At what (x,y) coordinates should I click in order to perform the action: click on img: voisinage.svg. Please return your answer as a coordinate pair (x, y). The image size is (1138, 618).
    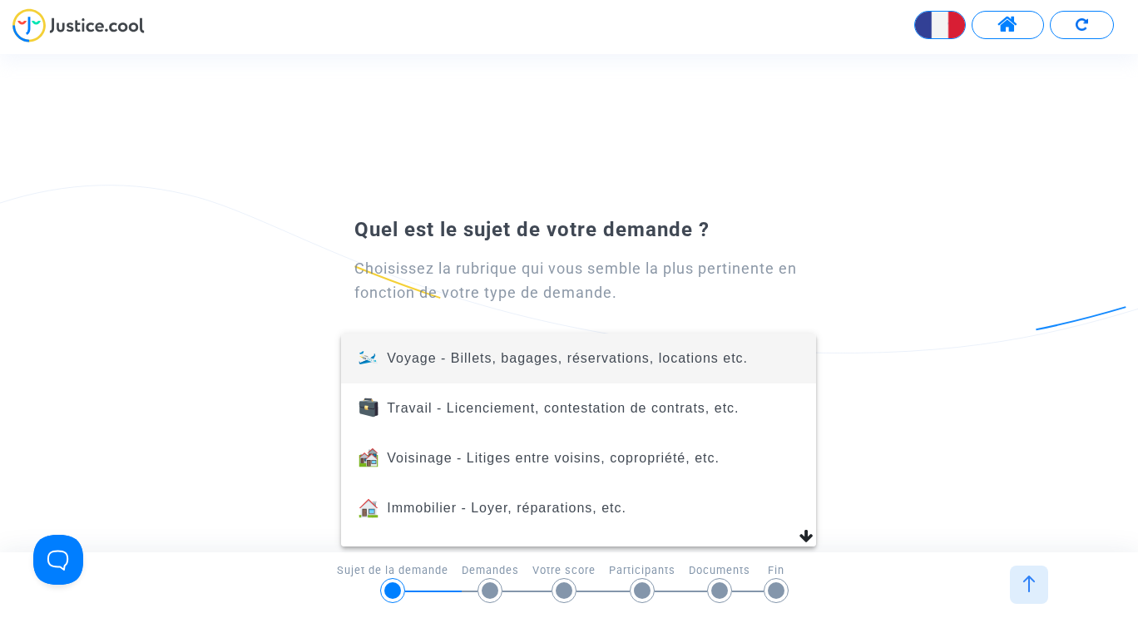
    Looking at the image, I should click on (368, 457).